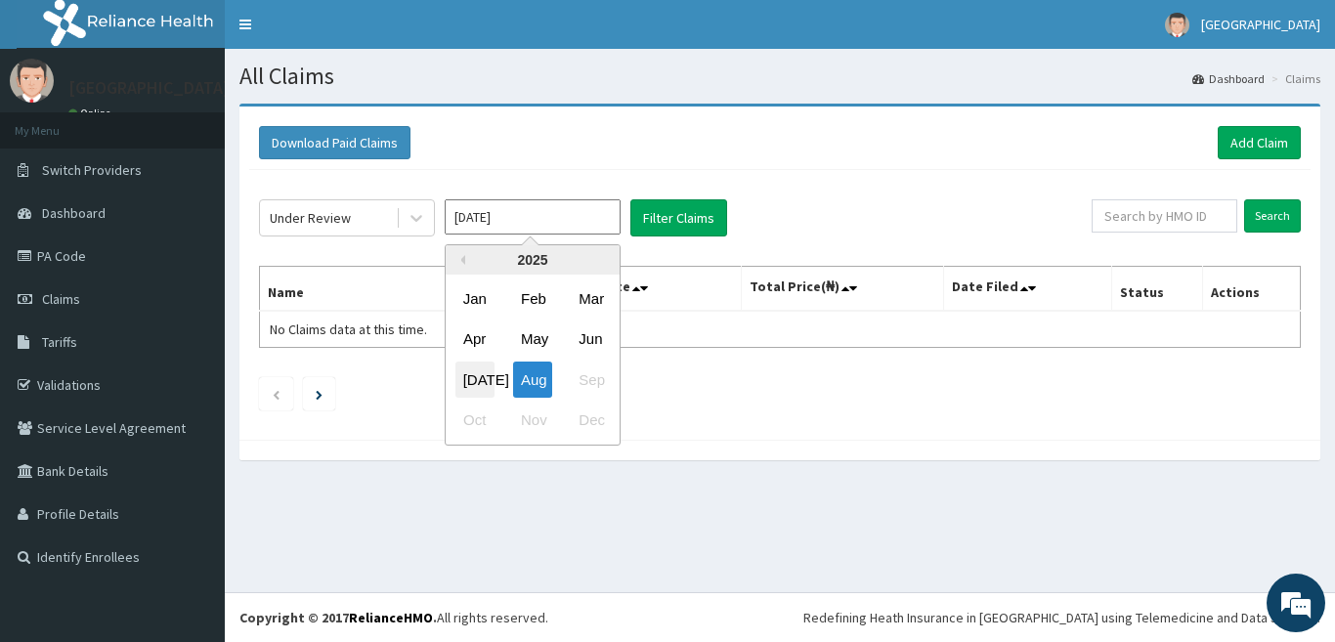  What do you see at coordinates (1028, 289) in the screenshot?
I see `th: Date Filed` at bounding box center [1028, 289].